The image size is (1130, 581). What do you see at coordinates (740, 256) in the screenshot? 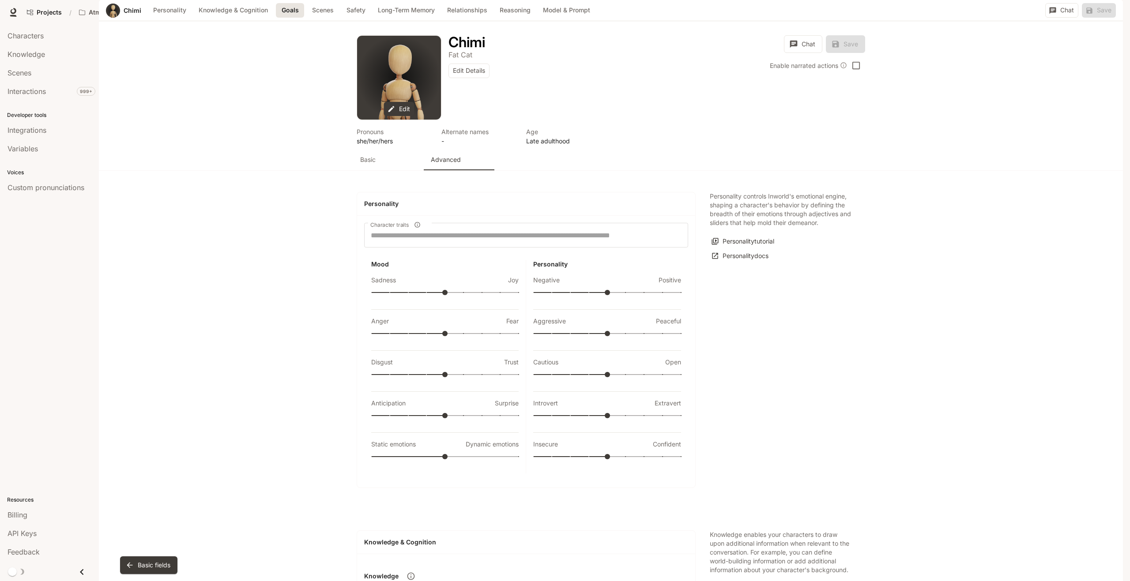
I see `a: Personalitydocs` at bounding box center [740, 256].